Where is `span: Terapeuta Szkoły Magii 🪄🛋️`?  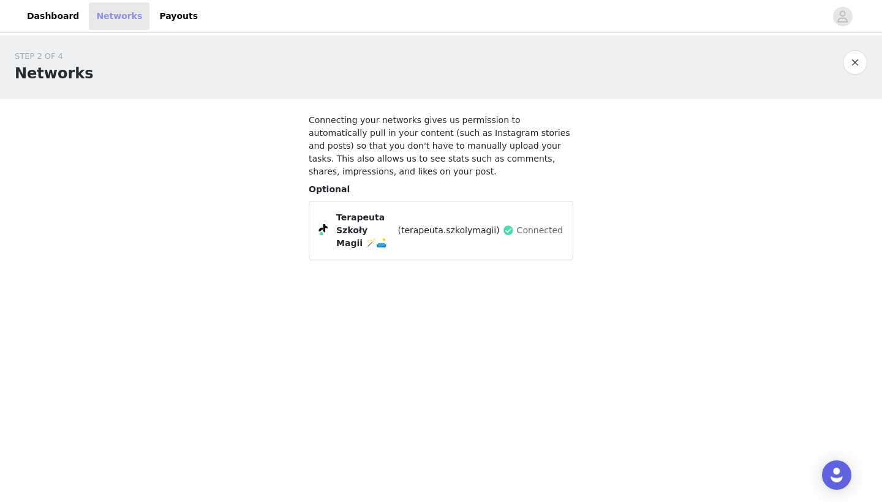
span: Terapeuta Szkoły Magii 🪄🛋️ is located at coordinates (366, 230).